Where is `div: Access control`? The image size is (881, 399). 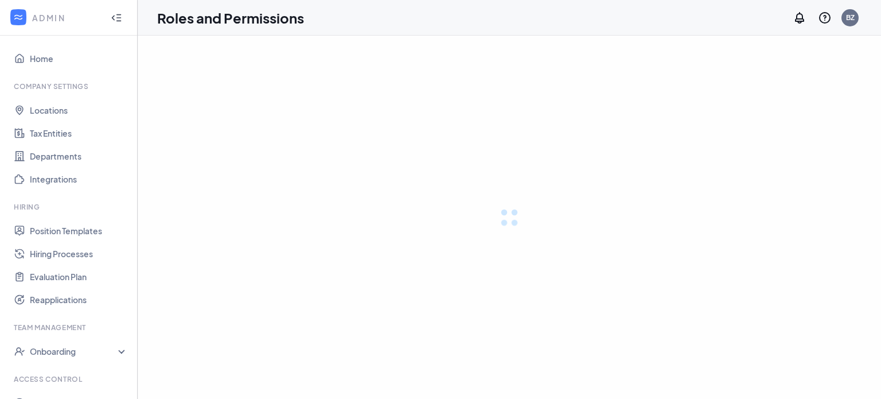 div: Access control is located at coordinates (69, 379).